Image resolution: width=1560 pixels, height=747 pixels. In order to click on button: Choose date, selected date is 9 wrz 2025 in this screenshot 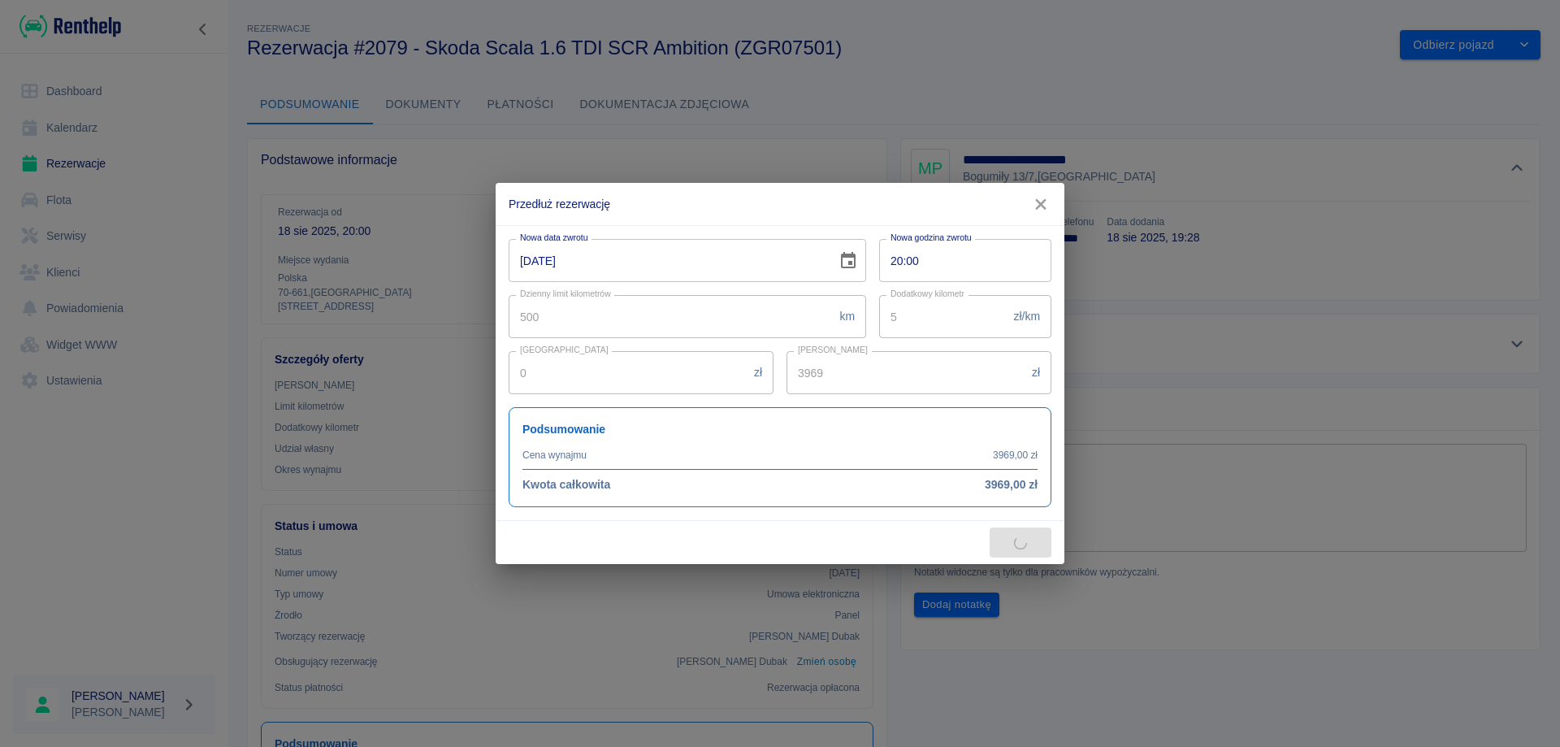, I will do `click(849, 261)`.